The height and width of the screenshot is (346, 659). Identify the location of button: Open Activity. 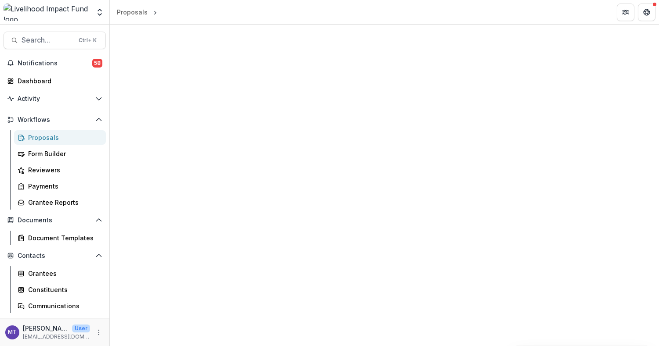
(54, 99).